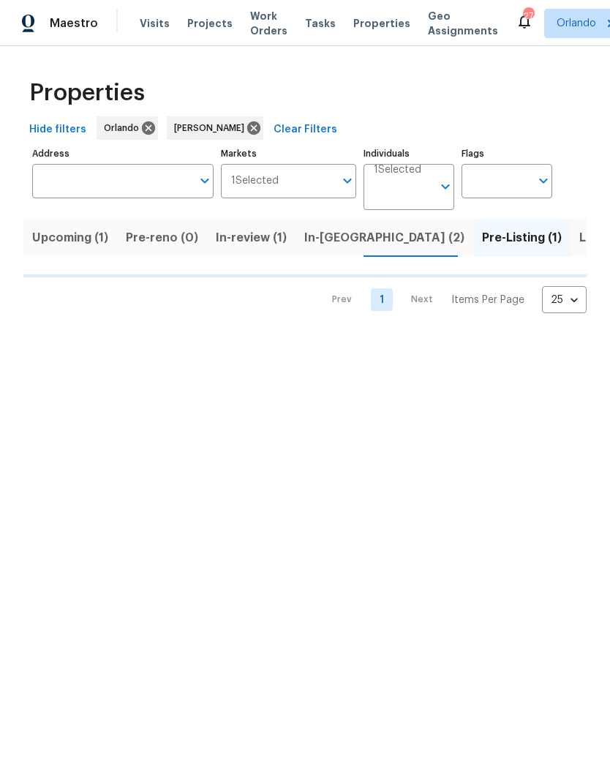  What do you see at coordinates (74, 23) in the screenshot?
I see `span: Maestro` at bounding box center [74, 23].